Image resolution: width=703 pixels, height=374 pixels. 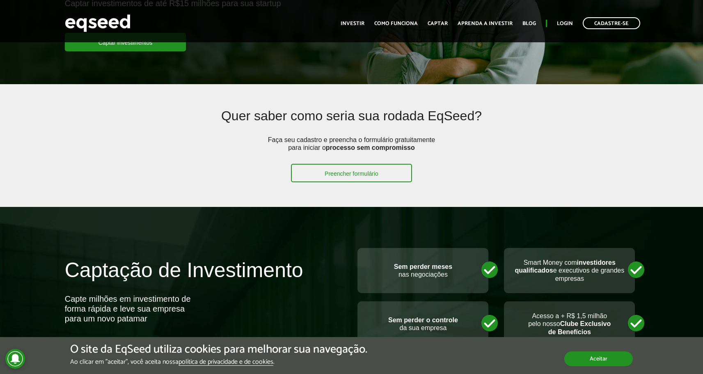 What do you see at coordinates (598, 359) in the screenshot?
I see `button: Aceitar` at bounding box center [598, 359].